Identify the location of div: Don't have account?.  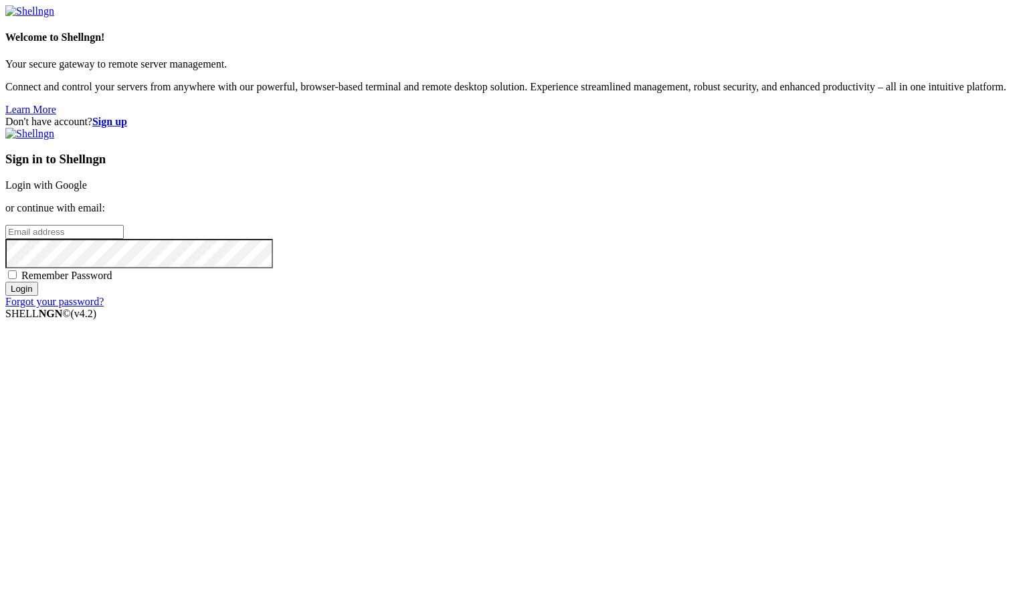
(515, 122).